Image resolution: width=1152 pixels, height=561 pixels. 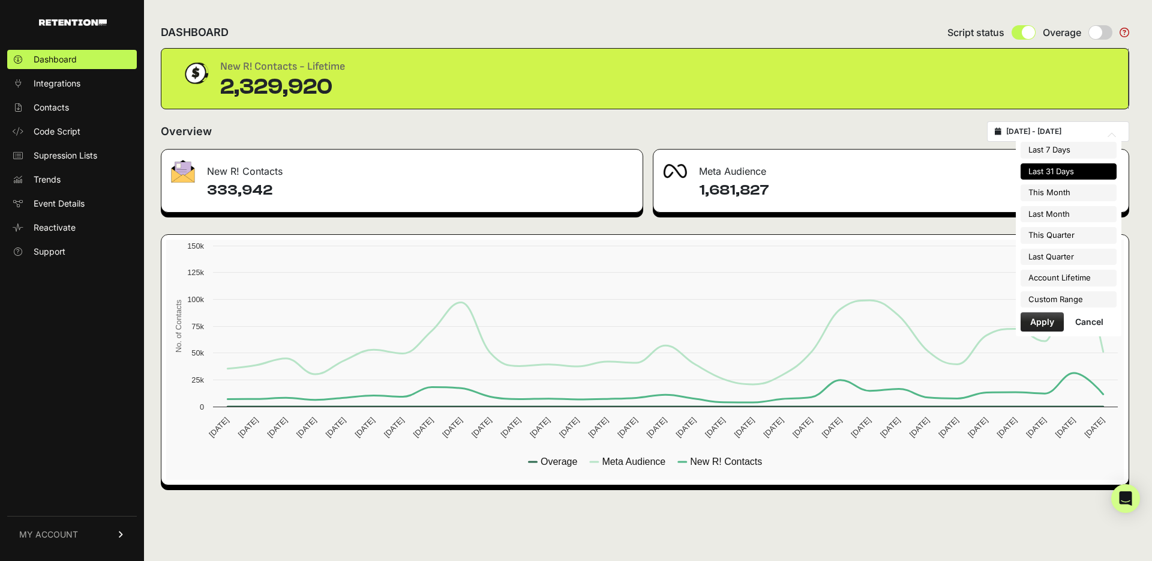 I want to click on text: 25k, so click(x=197, y=379).